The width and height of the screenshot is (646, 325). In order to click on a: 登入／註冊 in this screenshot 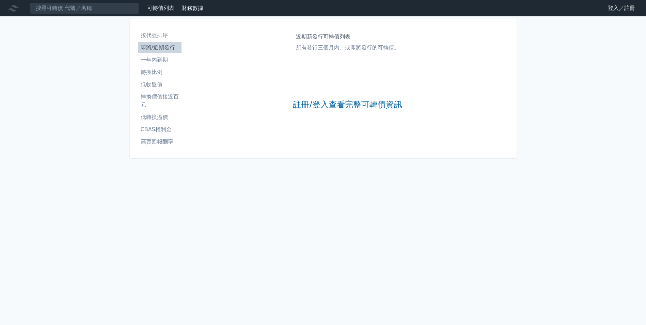, I will do `click(622, 8)`.